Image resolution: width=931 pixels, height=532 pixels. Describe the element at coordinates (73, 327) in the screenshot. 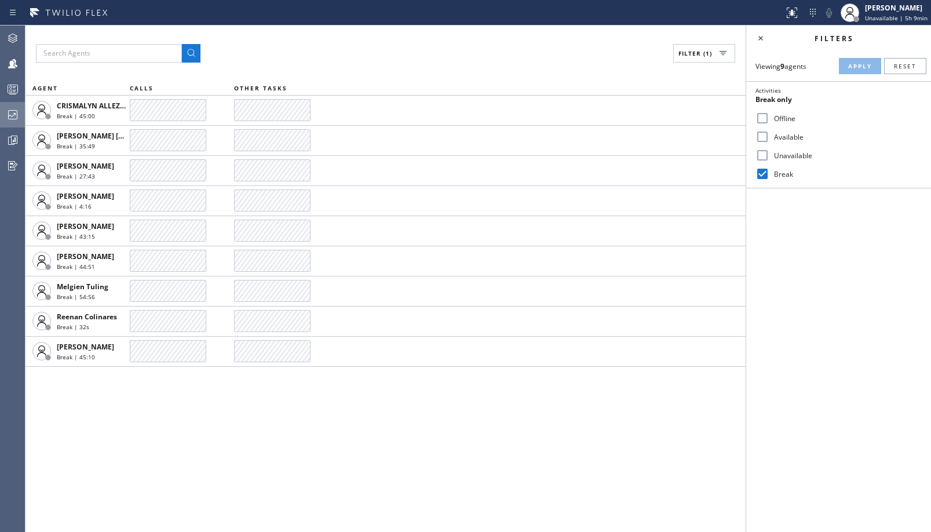

I see `span: Break | 32s` at that location.